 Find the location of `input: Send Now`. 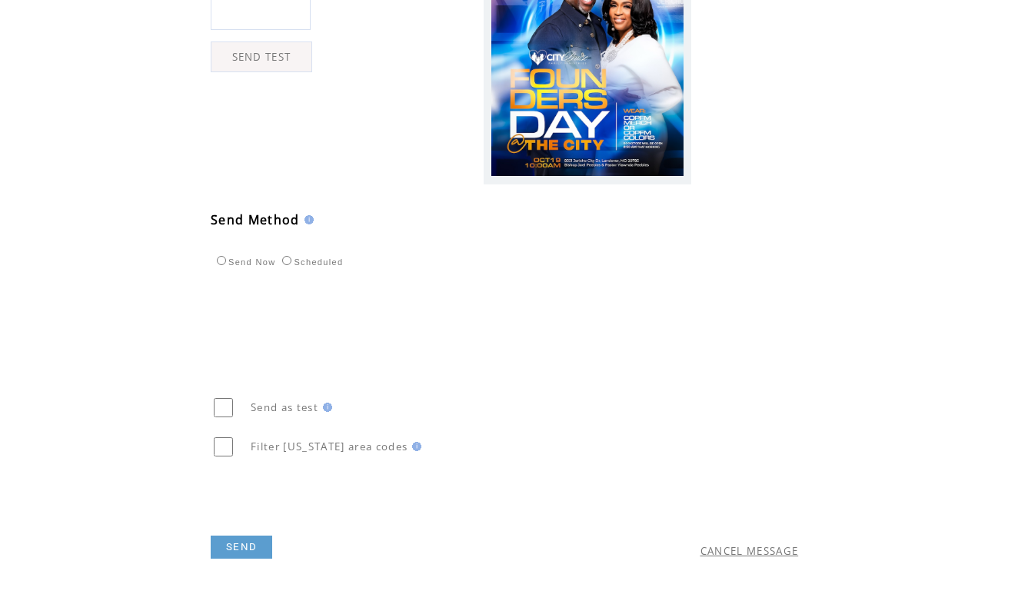

input: Send Now is located at coordinates (221, 261).